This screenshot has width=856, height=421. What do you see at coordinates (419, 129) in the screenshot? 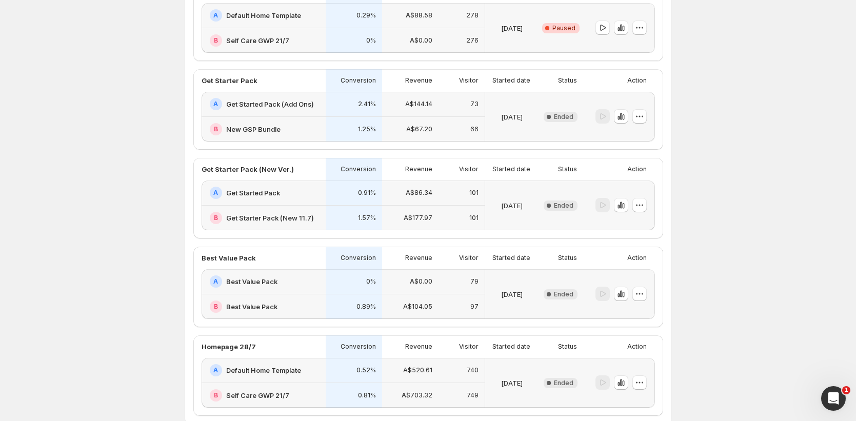
I see `p: A$67.20` at bounding box center [419, 129].